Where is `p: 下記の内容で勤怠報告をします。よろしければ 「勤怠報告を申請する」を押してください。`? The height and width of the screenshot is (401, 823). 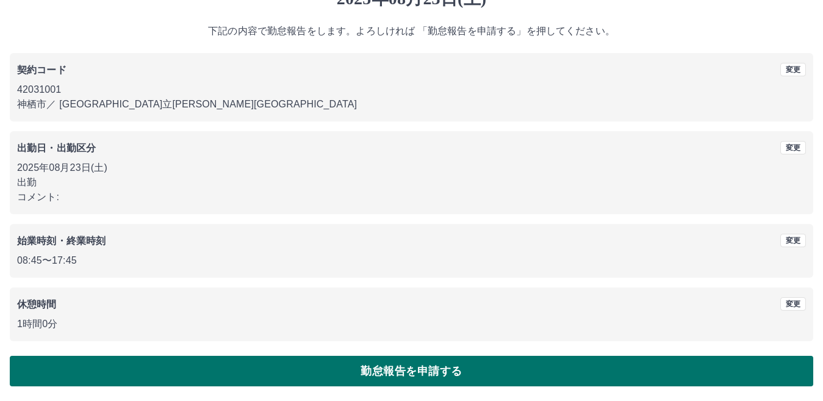 p: 下記の内容で勤怠報告をします。よろしければ 「勤怠報告を申請する」を押してください。 is located at coordinates (411, 31).